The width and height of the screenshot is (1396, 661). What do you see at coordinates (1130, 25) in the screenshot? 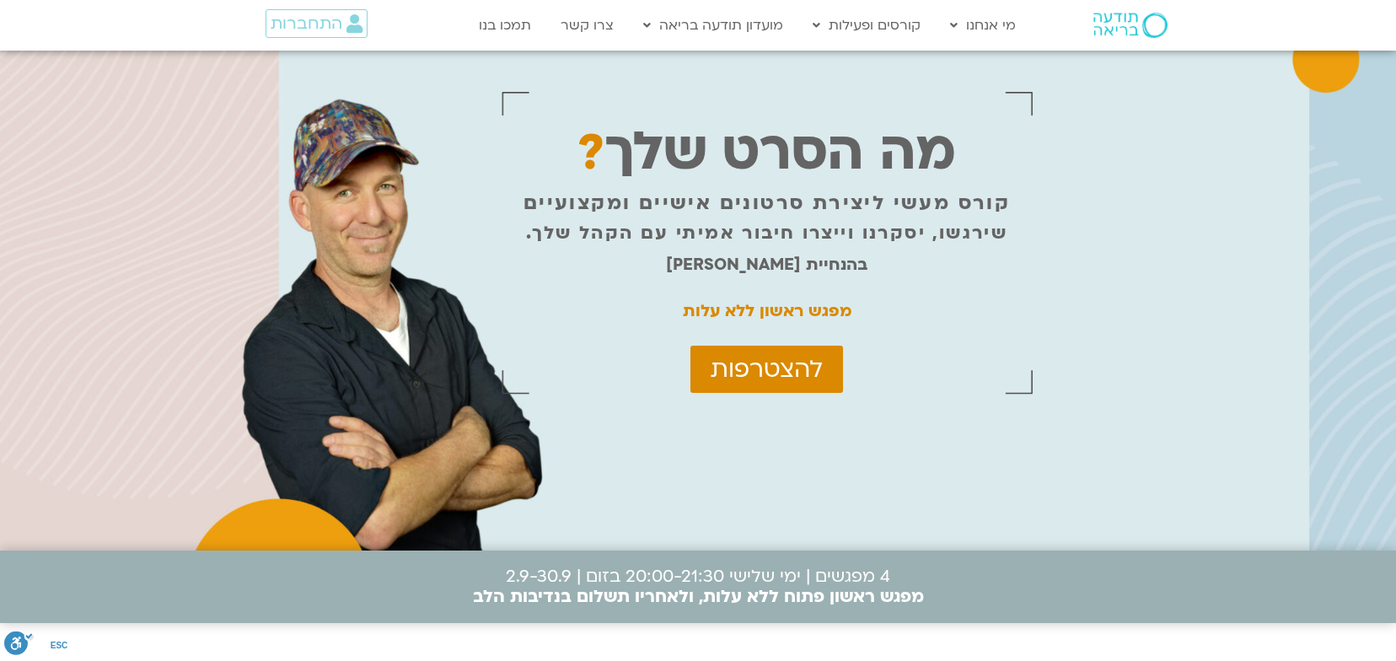
I see `img: תודעה בריאה` at bounding box center [1130, 25].